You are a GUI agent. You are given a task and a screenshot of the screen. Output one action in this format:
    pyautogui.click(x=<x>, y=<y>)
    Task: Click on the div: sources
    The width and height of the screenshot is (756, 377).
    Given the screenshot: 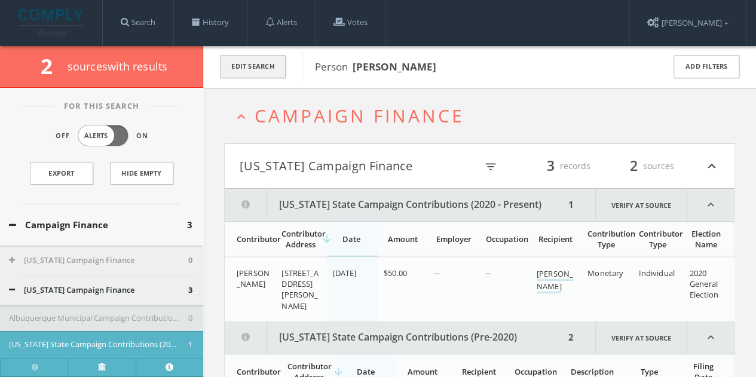 What is the action you would take?
    pyautogui.click(x=638, y=166)
    